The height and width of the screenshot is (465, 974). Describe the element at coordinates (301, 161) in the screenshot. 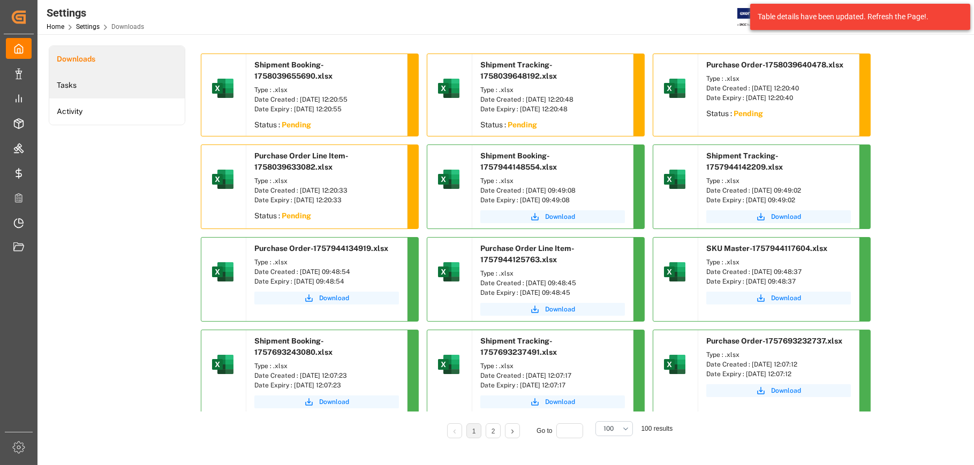

I see `span: Purchase Order Line Item-1758039633082.xlsx` at that location.